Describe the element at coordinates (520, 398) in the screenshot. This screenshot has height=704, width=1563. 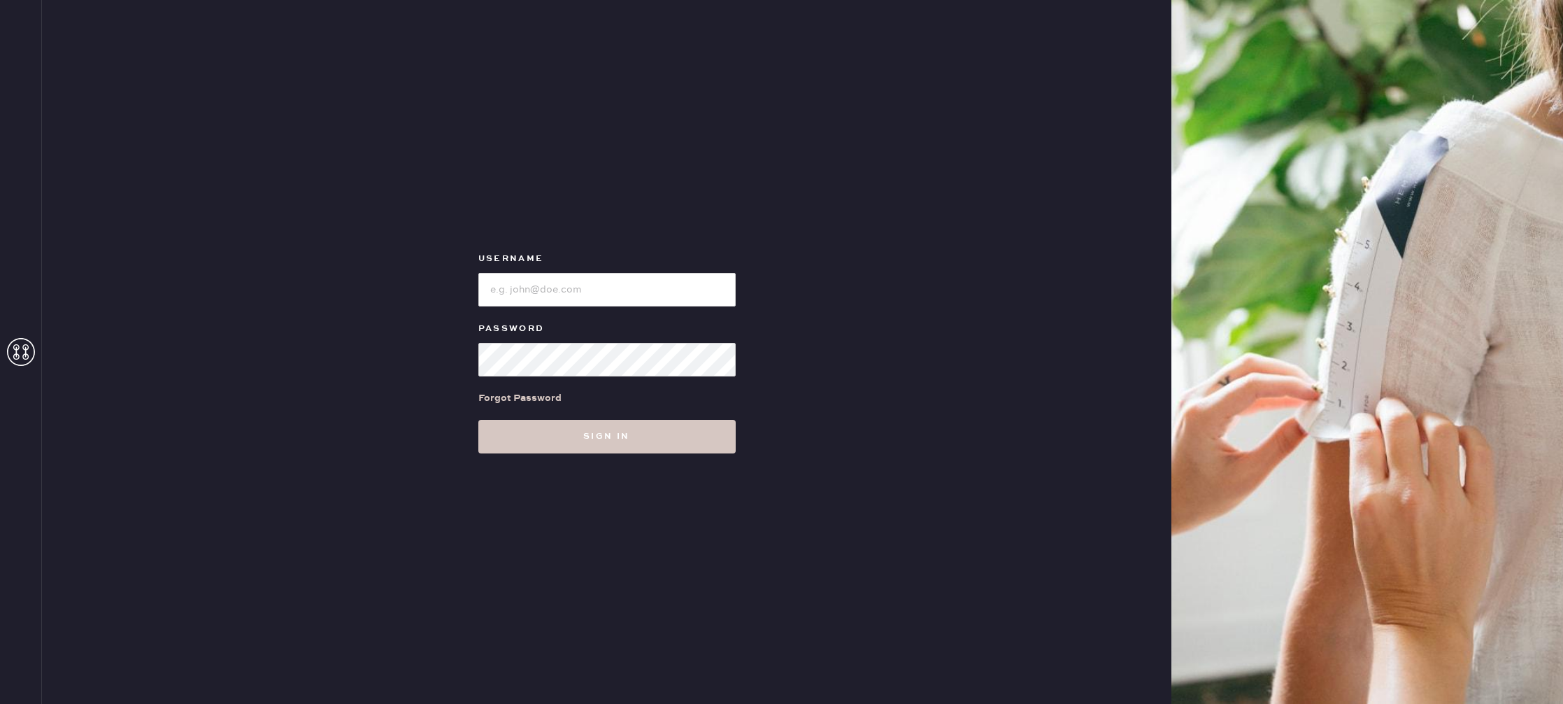
I see `div: Forgot Password` at that location.